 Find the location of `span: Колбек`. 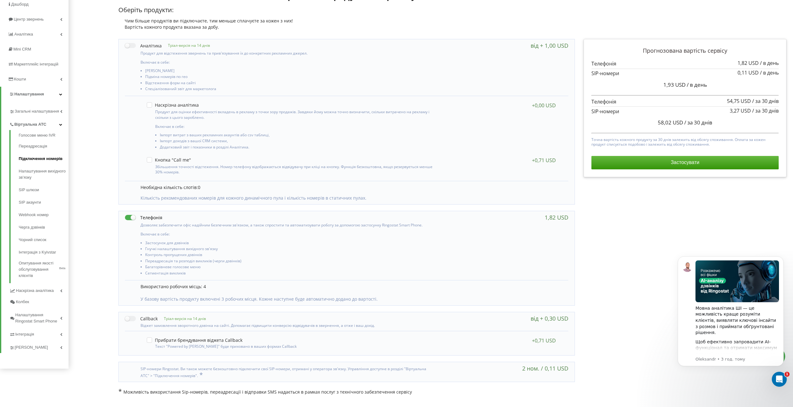

span: Колбек is located at coordinates (22, 302).